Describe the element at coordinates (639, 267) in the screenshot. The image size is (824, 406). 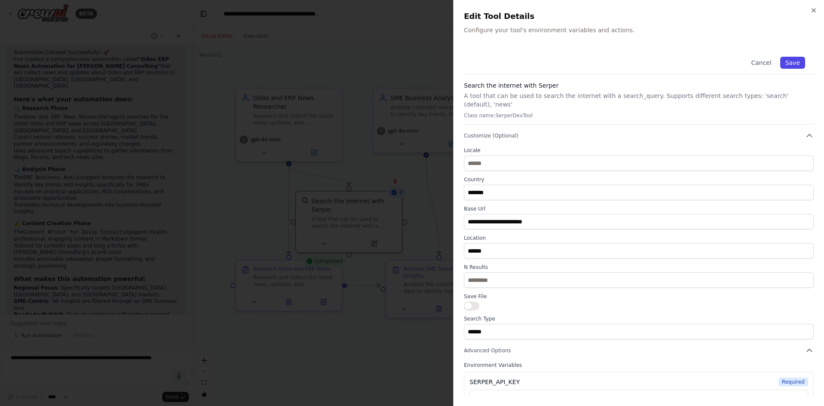
I see `label: N Results` at that location.